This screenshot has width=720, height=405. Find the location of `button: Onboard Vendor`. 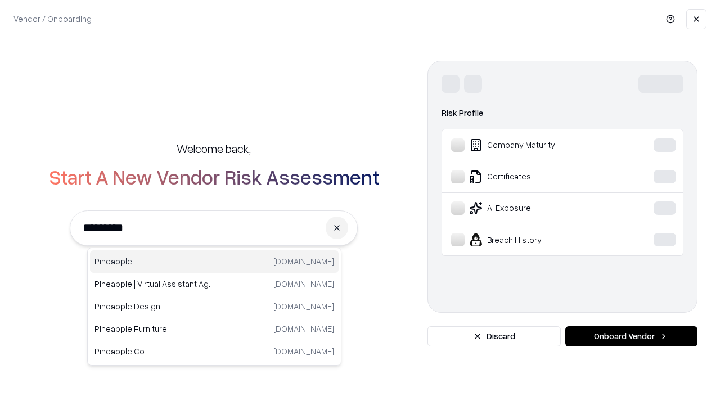

button: Onboard Vendor is located at coordinates (631, 337).